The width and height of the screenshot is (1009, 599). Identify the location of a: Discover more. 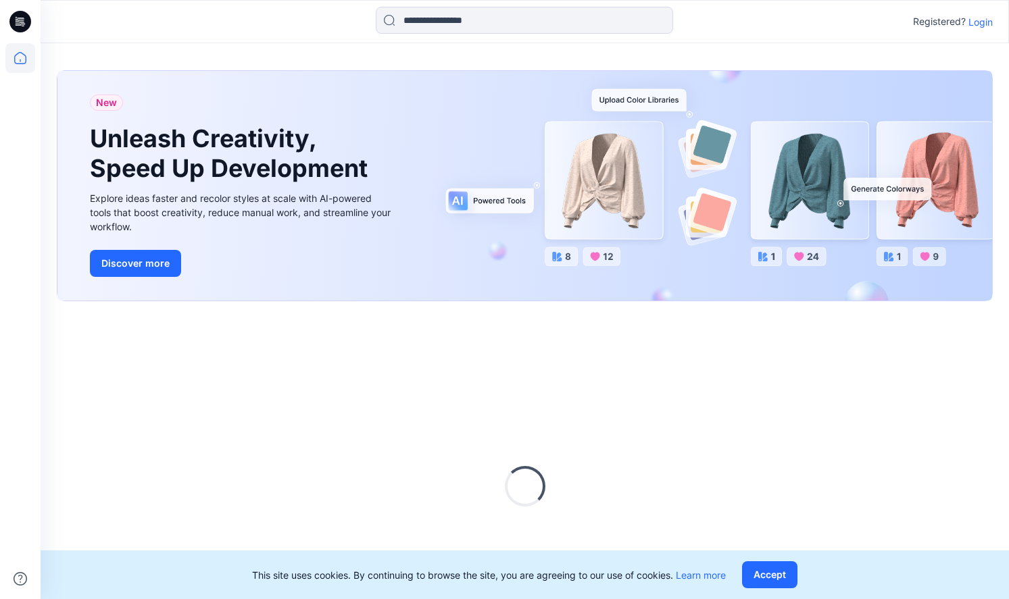
(242, 264).